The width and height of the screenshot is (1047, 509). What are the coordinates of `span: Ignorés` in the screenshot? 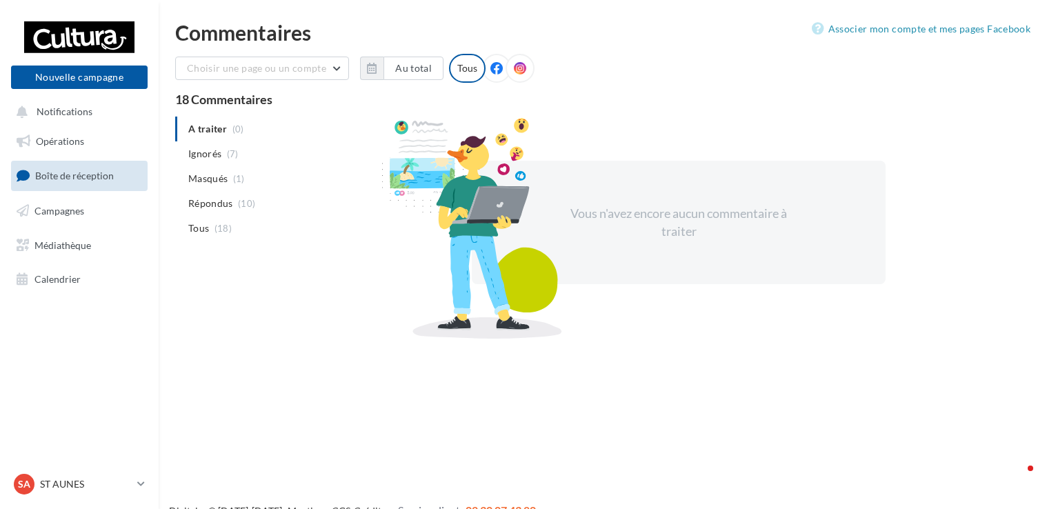 It's located at (205, 154).